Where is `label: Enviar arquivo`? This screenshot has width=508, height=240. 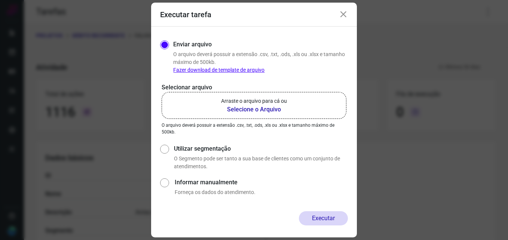
label: Enviar arquivo is located at coordinates (192, 44).